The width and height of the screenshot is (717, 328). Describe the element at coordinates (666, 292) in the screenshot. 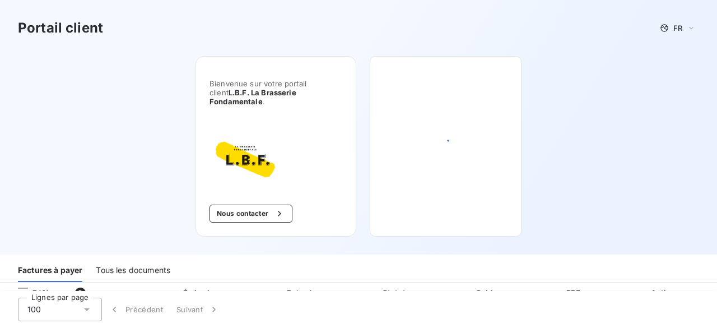

I see `div: Actions` at that location.